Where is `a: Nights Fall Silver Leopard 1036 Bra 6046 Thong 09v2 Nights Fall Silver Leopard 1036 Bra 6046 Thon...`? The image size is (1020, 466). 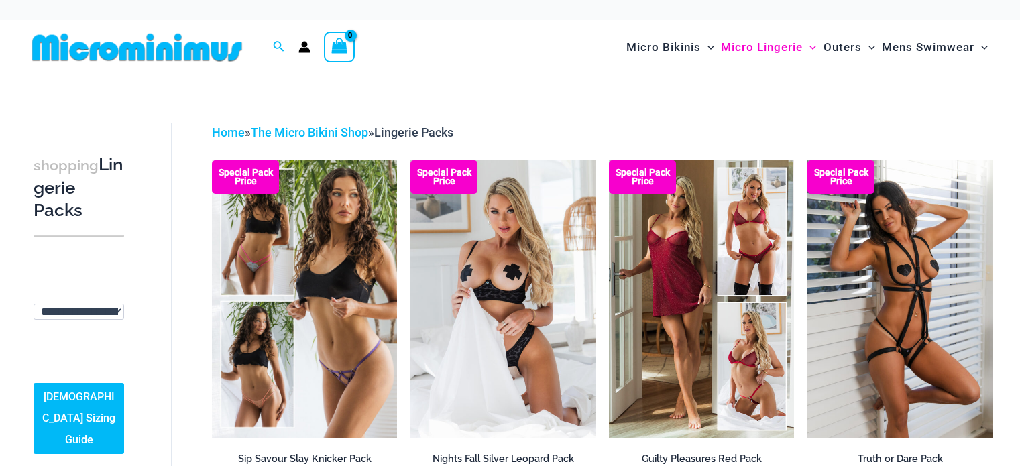 a: Nights Fall Silver Leopard 1036 Bra 6046 Thong 09v2 Nights Fall Silver Leopard 1036 Bra 6046 Thon... is located at coordinates (503, 299).